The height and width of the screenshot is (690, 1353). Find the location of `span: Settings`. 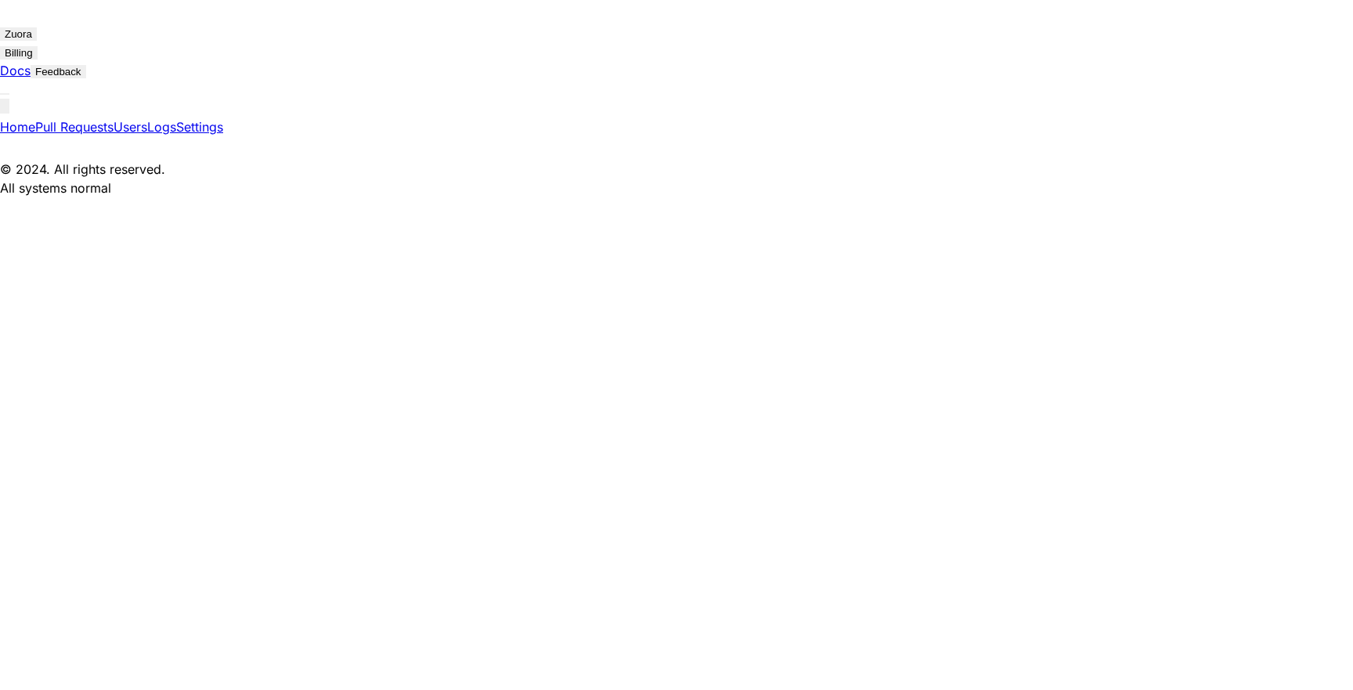

span: Settings is located at coordinates (200, 127).